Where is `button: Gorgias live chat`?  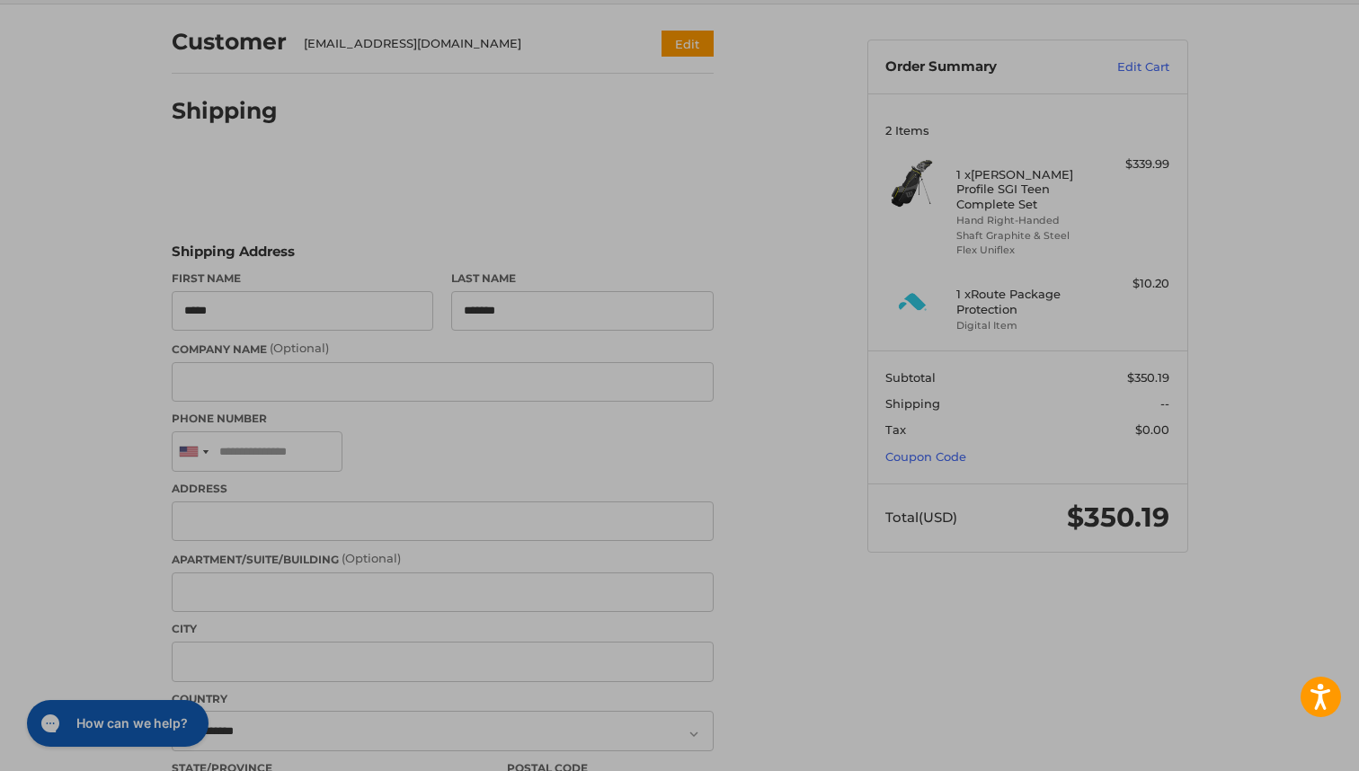
button: Gorgias live chat is located at coordinates (100, 30).